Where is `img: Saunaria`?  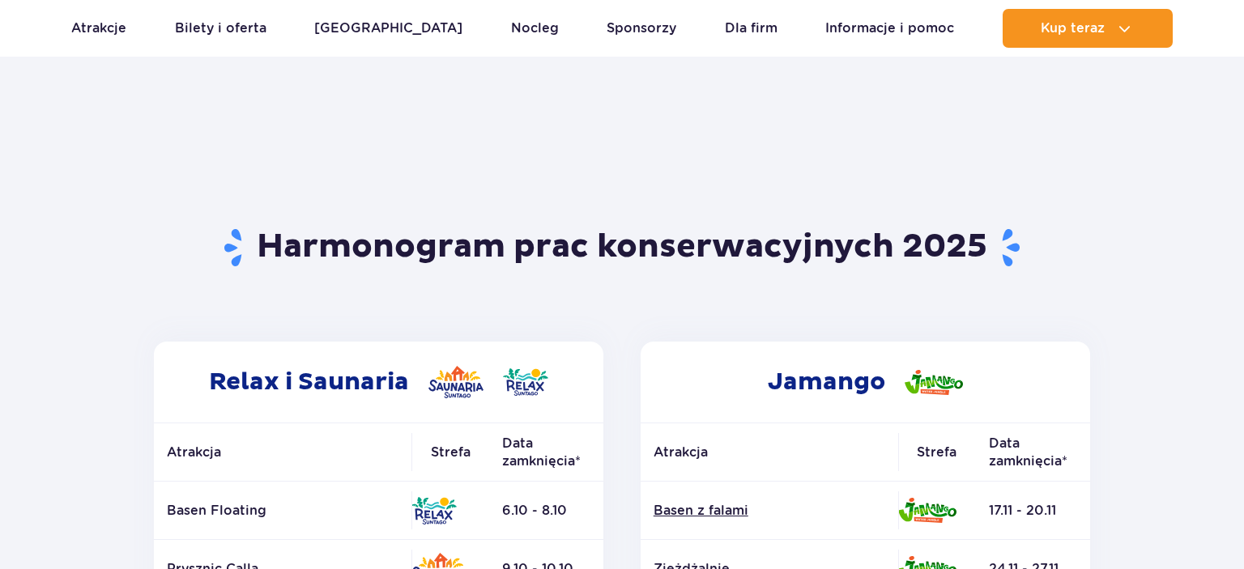 img: Saunaria is located at coordinates (456, 382).